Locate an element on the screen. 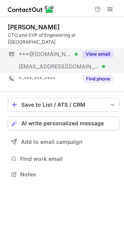 This screenshot has width=124, height=232. span: Add to email campaign is located at coordinates (51, 142).